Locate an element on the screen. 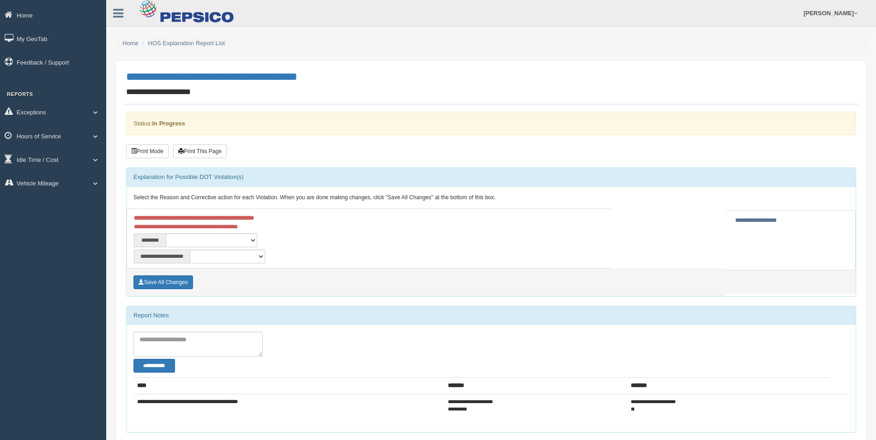  strong: In Progress is located at coordinates (168, 123).